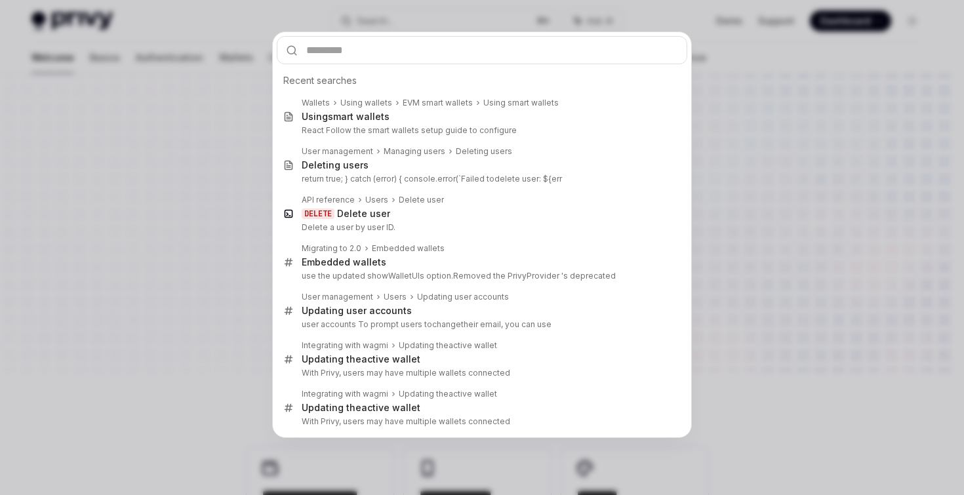 Image resolution: width=964 pixels, height=495 pixels. Describe the element at coordinates (481, 130) in the screenshot. I see `p: React Follow the smart wallets setup guide to configure` at that location.